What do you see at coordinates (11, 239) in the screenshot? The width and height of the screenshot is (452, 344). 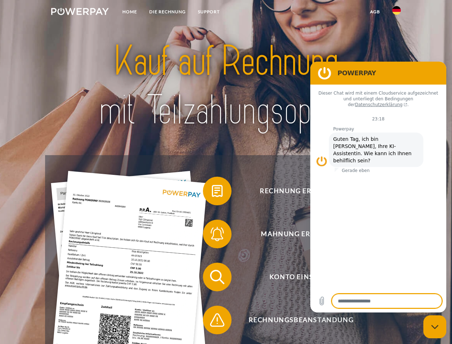 I see `button: Datei hochladen` at bounding box center [11, 239].